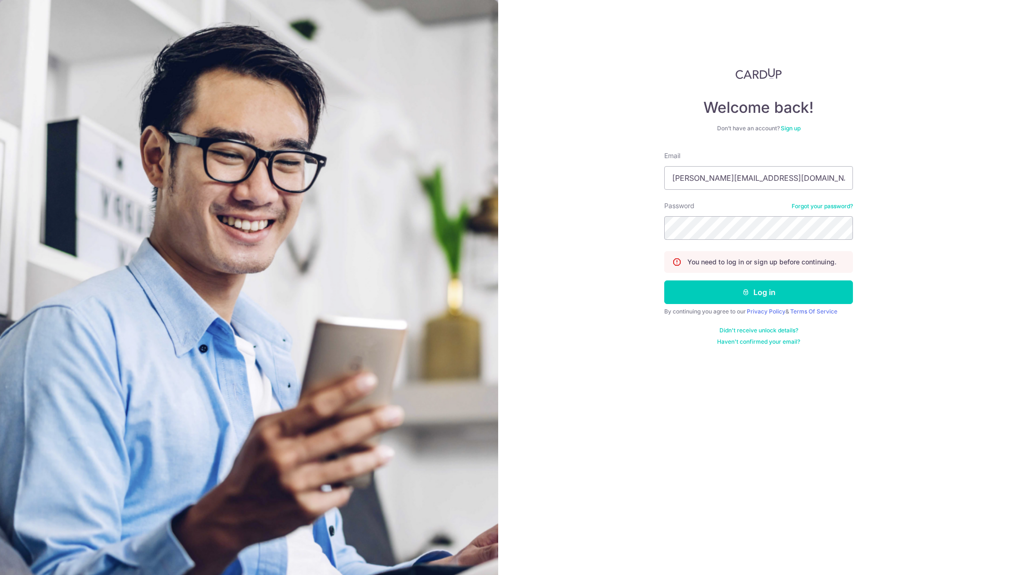  What do you see at coordinates (759, 74) in the screenshot?
I see `img: CardUp Logo` at bounding box center [759, 74].